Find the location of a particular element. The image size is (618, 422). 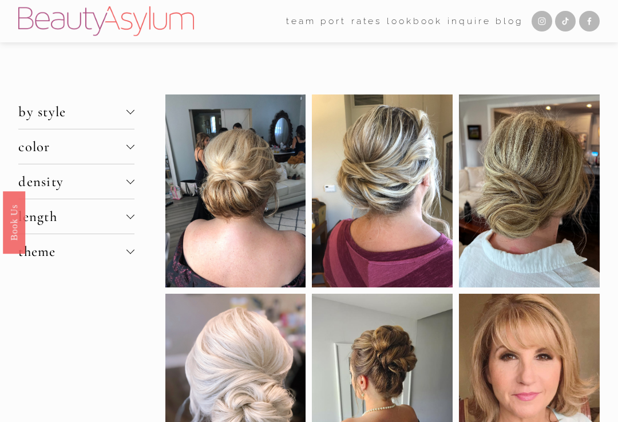

a: Inquire is located at coordinates (469, 21).